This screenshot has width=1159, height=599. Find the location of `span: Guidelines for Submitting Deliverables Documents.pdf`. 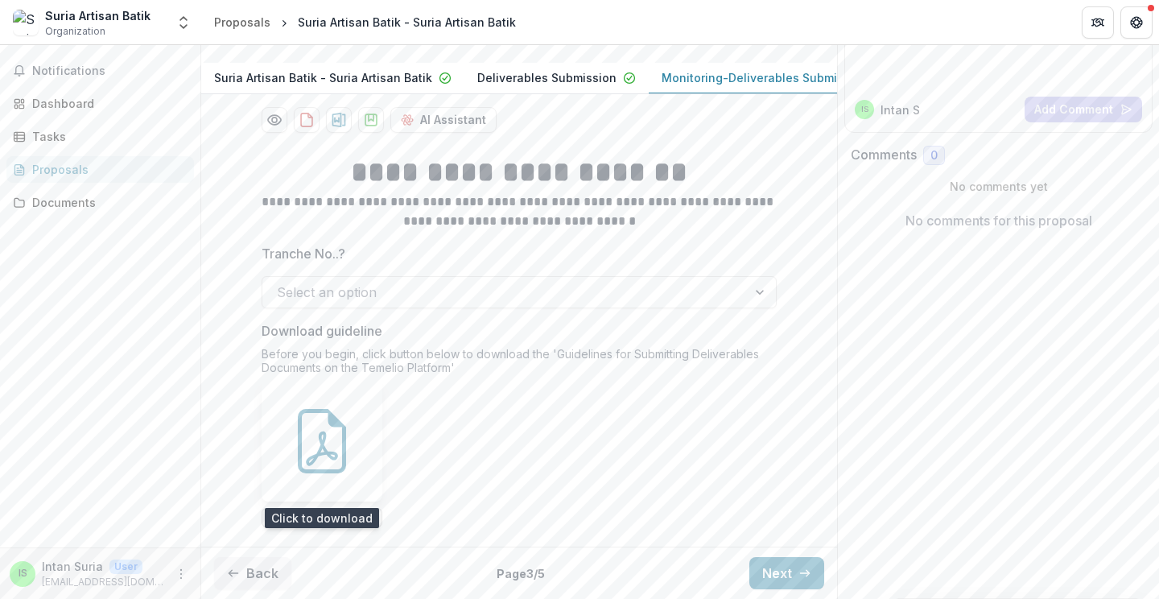

span: Guidelines for Submitting Deliverables Documents.pdf is located at coordinates (322, 518).